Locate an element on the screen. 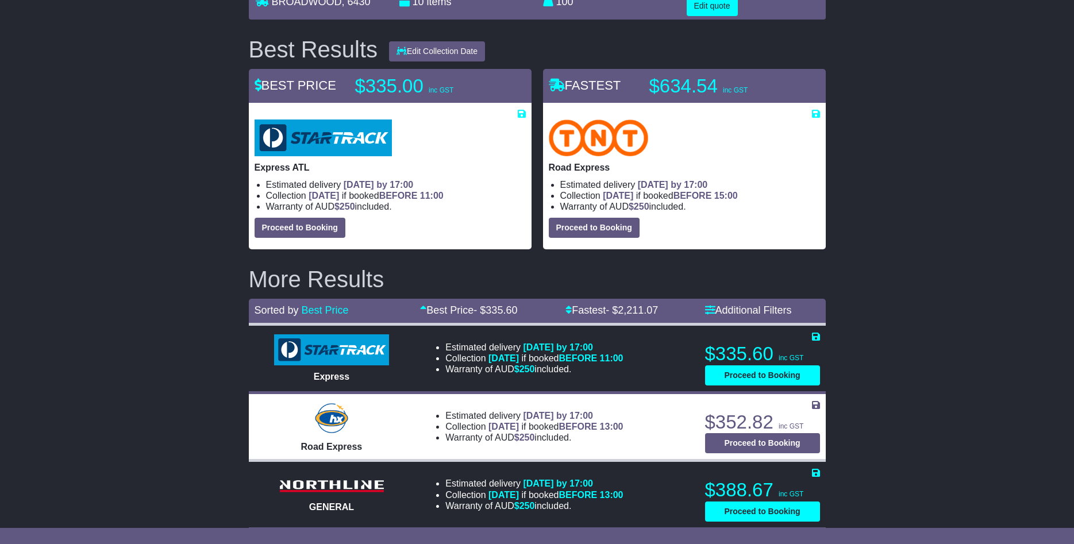  button: Edit Collection Date is located at coordinates (437, 51).